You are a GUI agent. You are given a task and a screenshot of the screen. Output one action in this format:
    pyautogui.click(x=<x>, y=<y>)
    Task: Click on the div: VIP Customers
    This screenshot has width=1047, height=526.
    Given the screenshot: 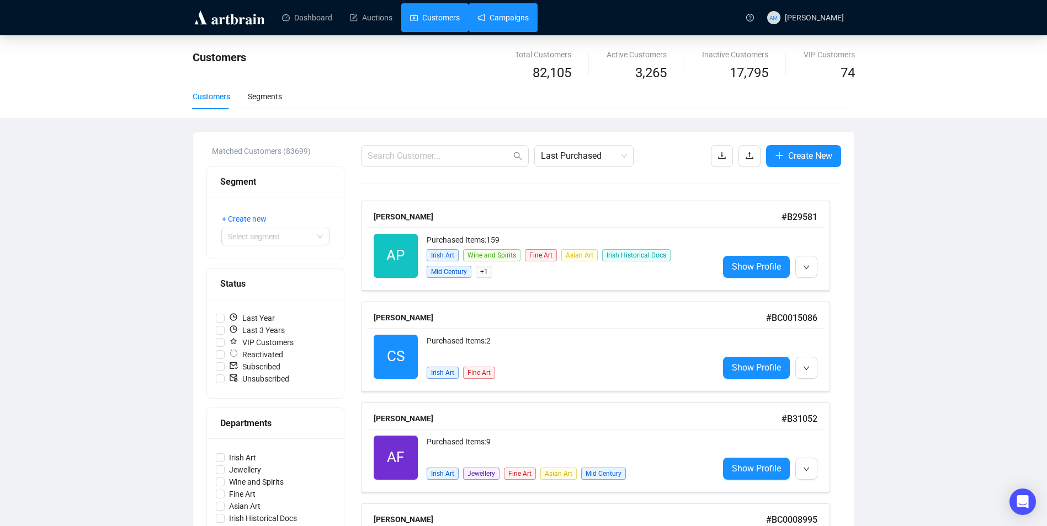 What is the action you would take?
    pyautogui.click(x=829, y=55)
    